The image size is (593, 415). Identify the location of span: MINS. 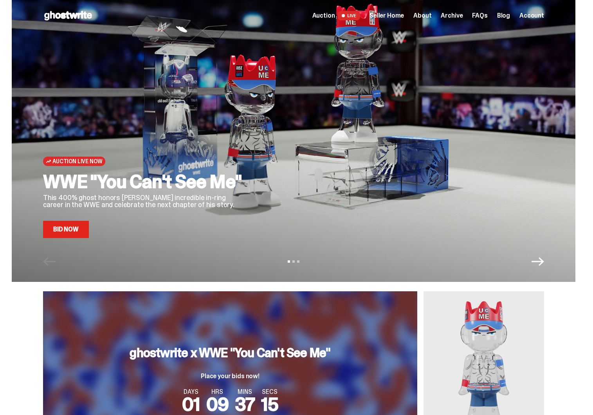
(245, 392).